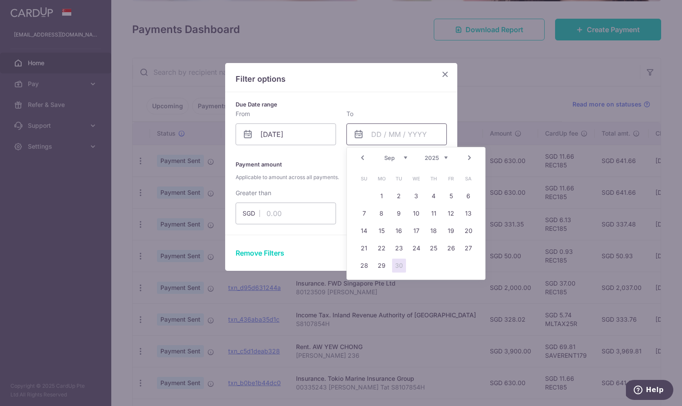  Describe the element at coordinates (399, 266) in the screenshot. I see `a: 30` at that location.